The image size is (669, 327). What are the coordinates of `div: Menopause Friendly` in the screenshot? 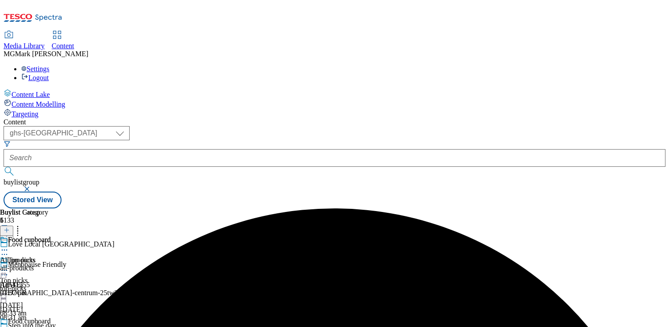 It's located at (37, 264).